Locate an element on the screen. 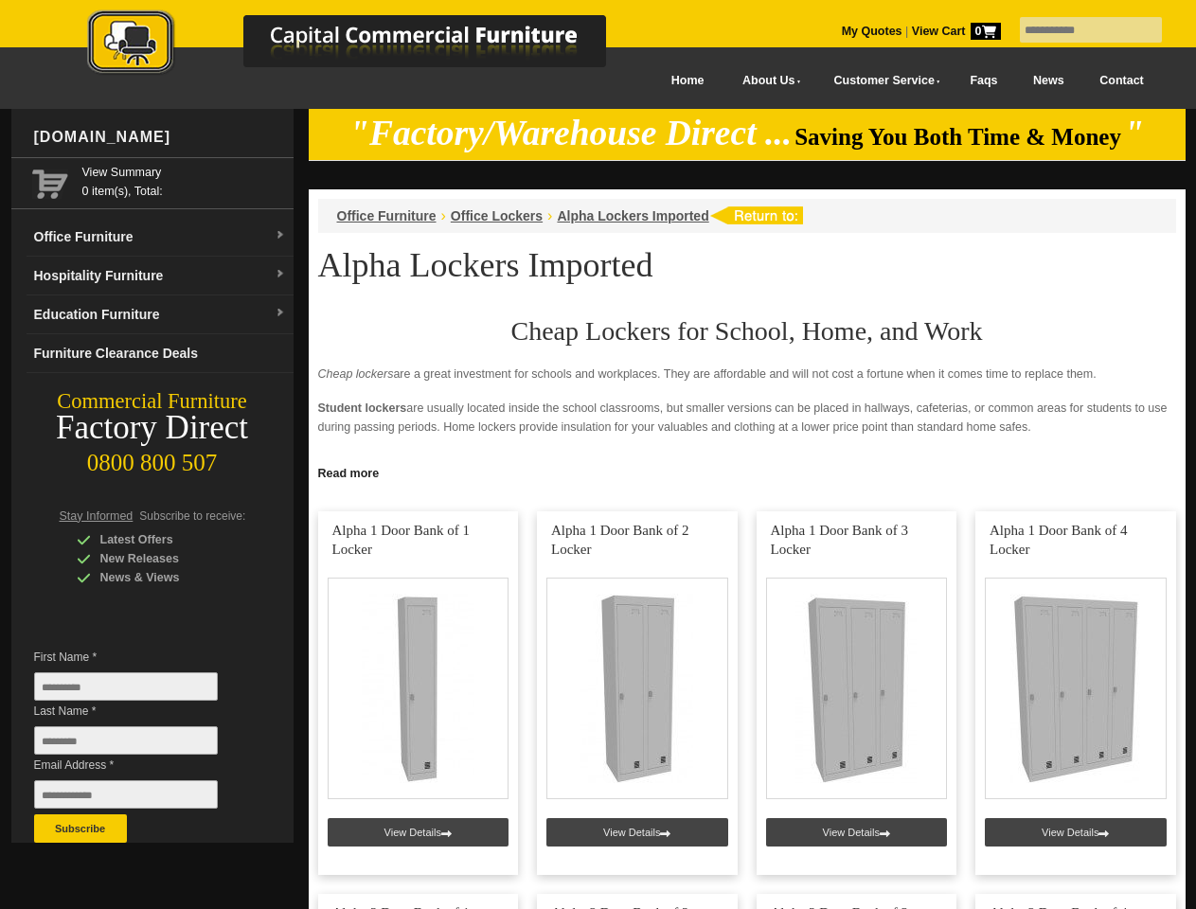  p: are a great investment for schools and workplaces. They are affordable and will not cost a fortun... is located at coordinates (747, 374).